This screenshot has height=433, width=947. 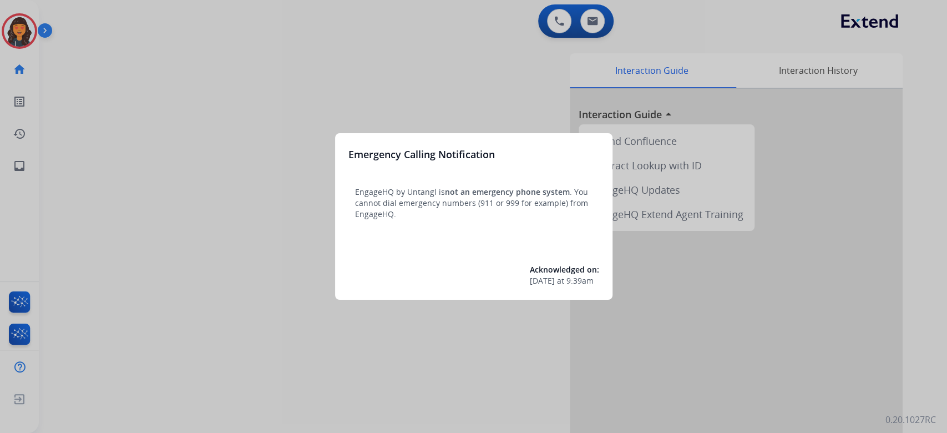 I want to click on p: EngageHQ by Untangl is . You cannot dial emergency numbers (911 or 999 for example) from EngageHQ., so click(x=474, y=203).